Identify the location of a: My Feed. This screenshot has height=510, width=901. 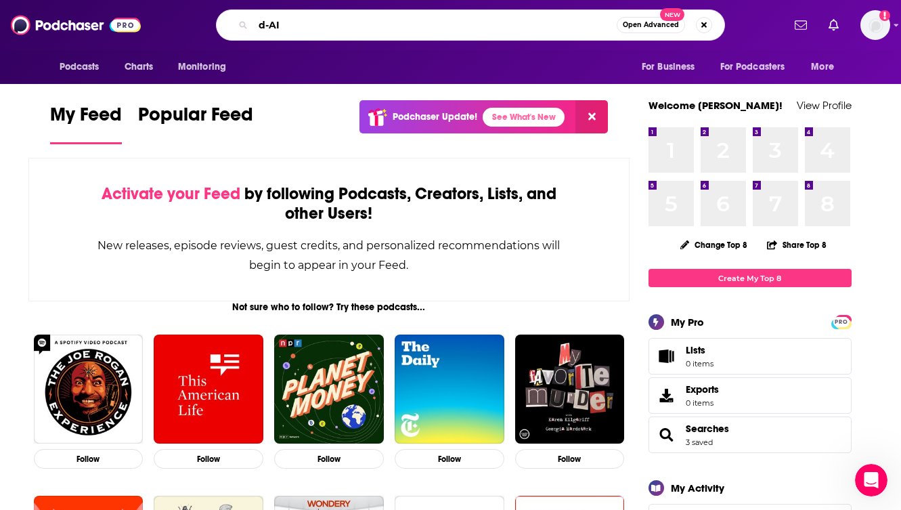
(86, 123).